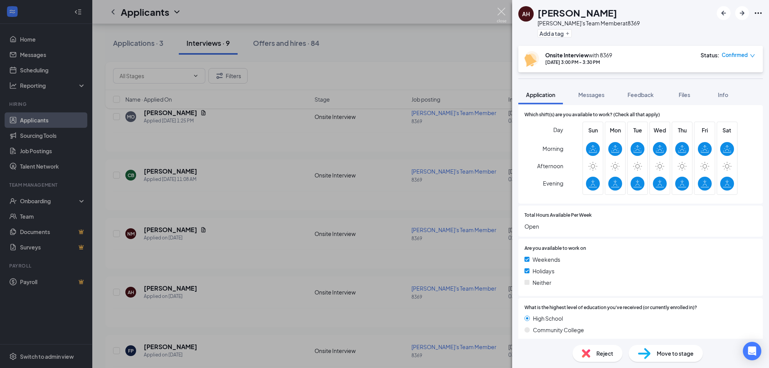 This screenshot has width=769, height=368. I want to click on span: Are you available to work on, so click(556, 248).